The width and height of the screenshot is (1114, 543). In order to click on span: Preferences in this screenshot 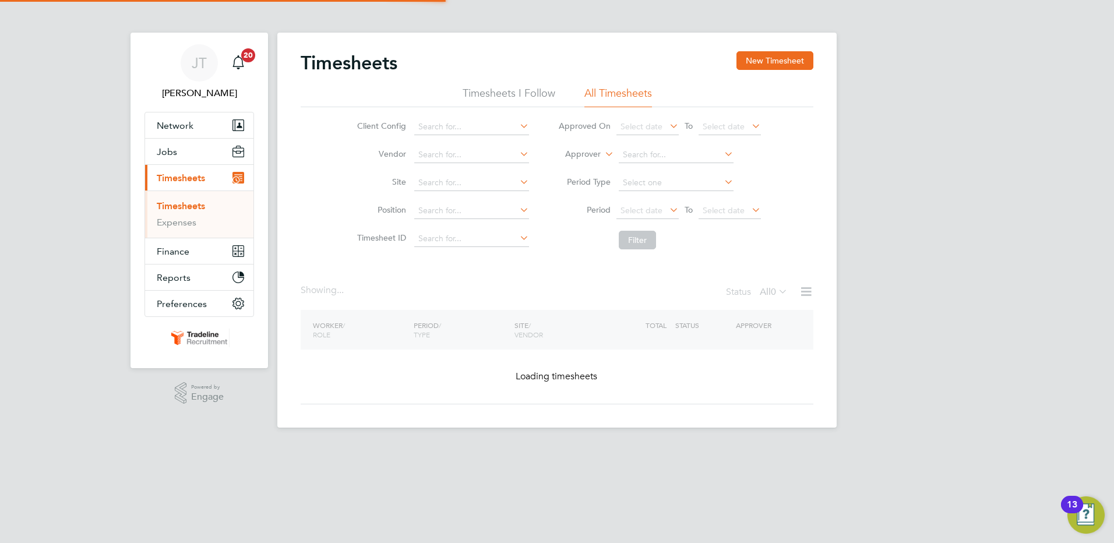, I will do `click(182, 304)`.